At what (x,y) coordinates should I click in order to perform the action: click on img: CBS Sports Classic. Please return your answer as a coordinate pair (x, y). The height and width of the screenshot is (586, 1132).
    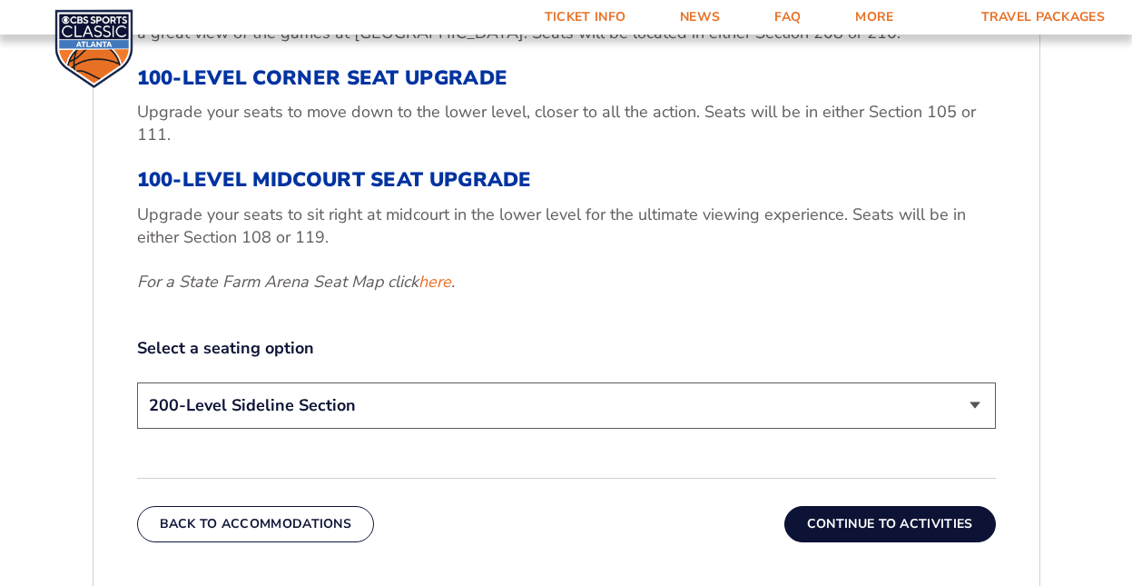
    Looking at the image, I should click on (94, 48).